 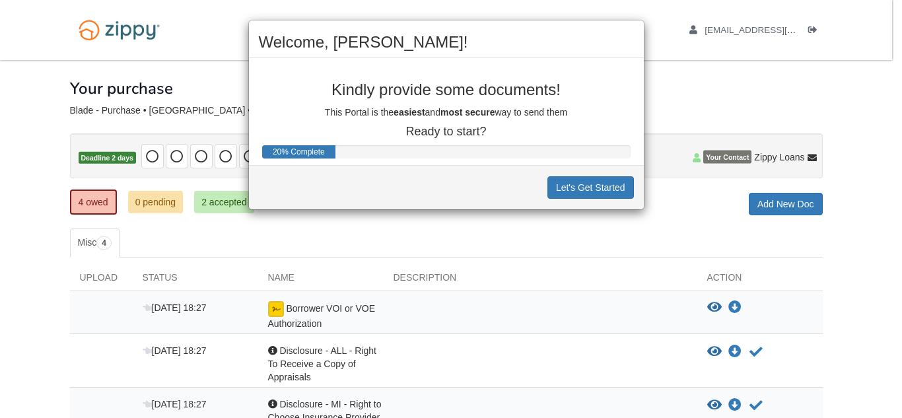 What do you see at coordinates (446, 112) in the screenshot?
I see `p: This Portal is the and way to send them` at bounding box center [446, 112].